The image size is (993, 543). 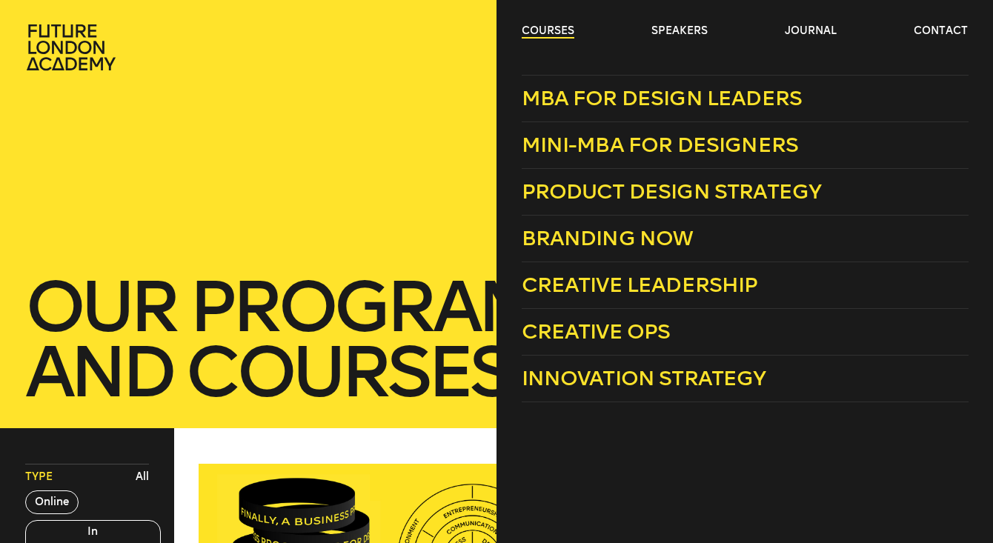 I want to click on a: journal, so click(x=811, y=31).